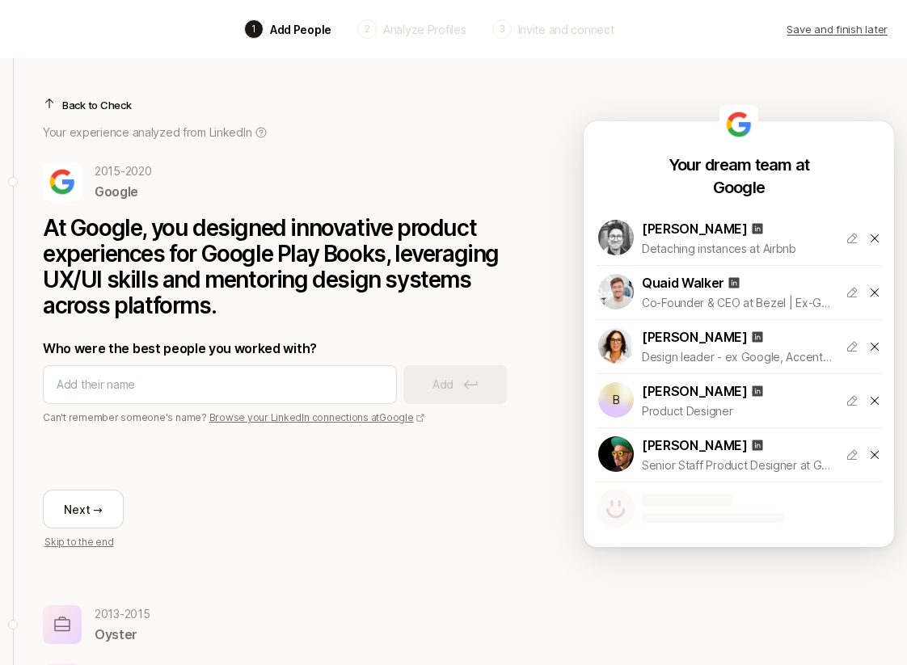  Describe the element at coordinates (737, 303) in the screenshot. I see `p: Co-Founder & CEO at Bezel | Ex-Google` at that location.